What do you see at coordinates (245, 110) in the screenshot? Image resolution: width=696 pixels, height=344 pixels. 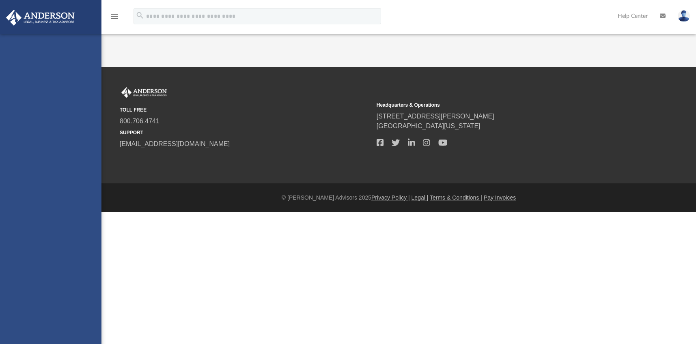 I see `small: TOLL FREE` at bounding box center [245, 110].